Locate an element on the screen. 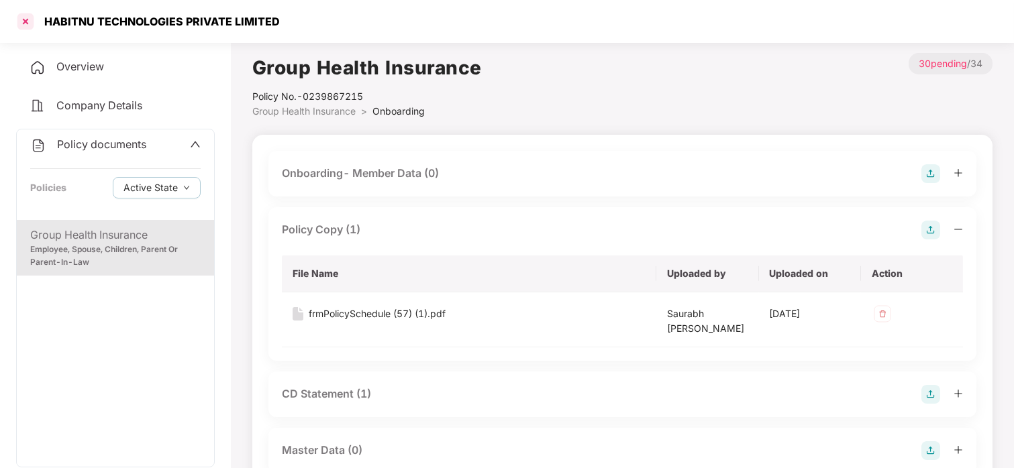 This screenshot has width=1014, height=468. div: frmPolicySchedule (57) (1).pdf is located at coordinates (377, 314).